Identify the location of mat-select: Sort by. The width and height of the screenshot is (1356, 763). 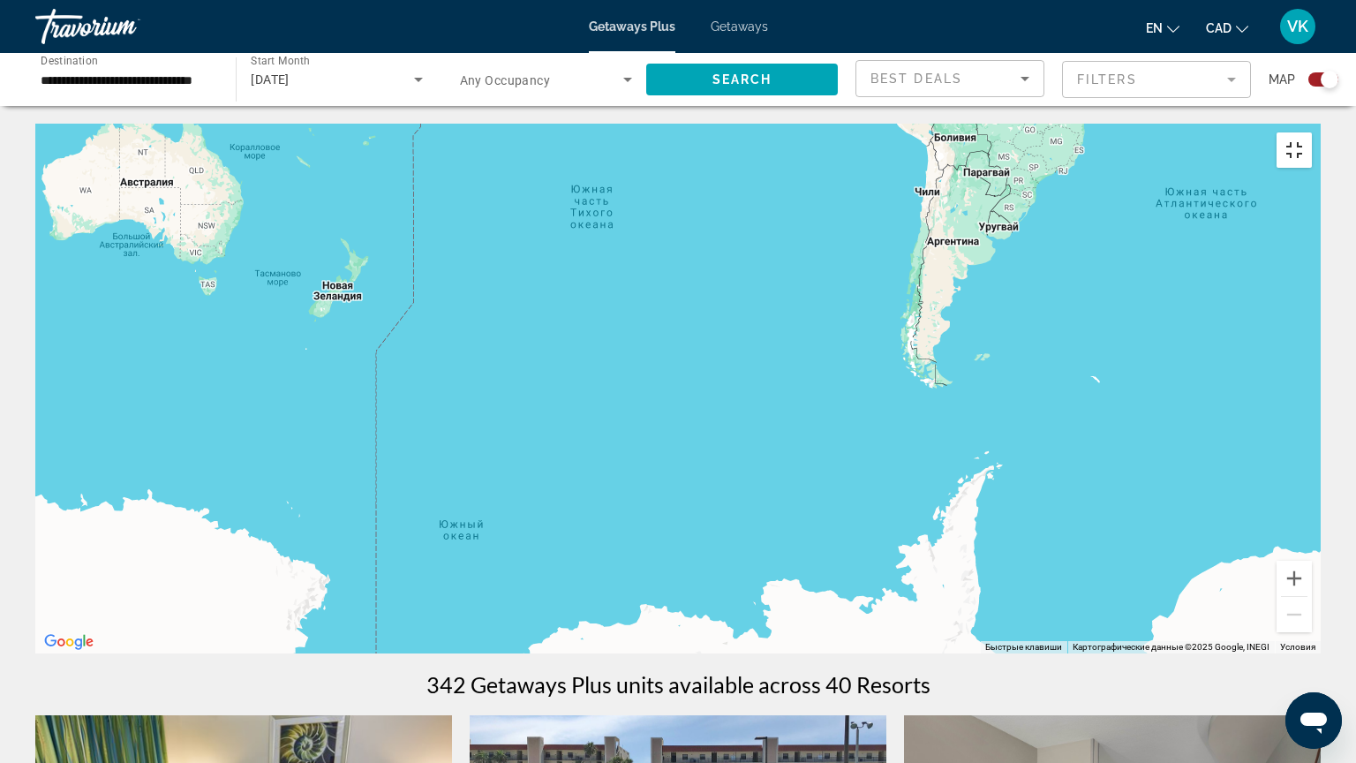
(950, 79).